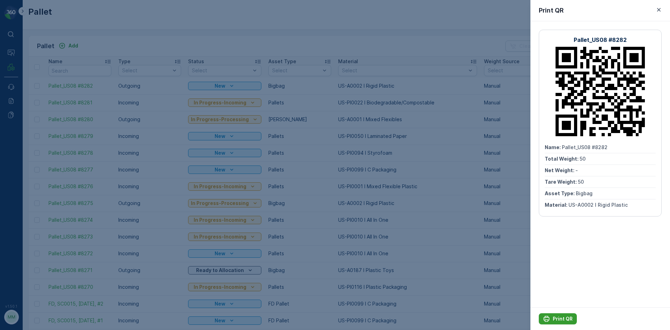  Describe the element at coordinates (584, 193) in the screenshot. I see `span: Bigbag` at that location.